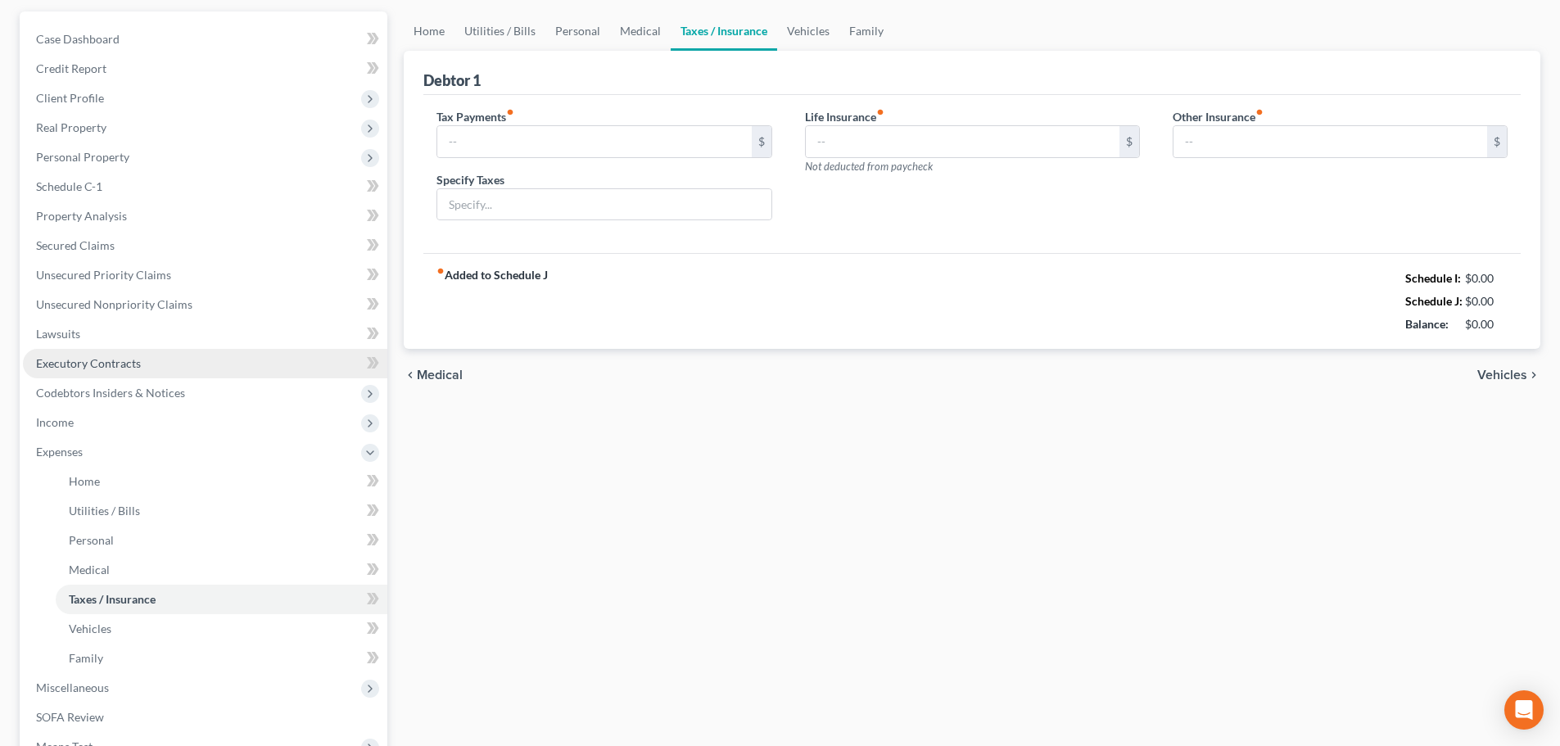 The height and width of the screenshot is (746, 1560). Describe the element at coordinates (71, 127) in the screenshot. I see `span: Real Property` at that location.